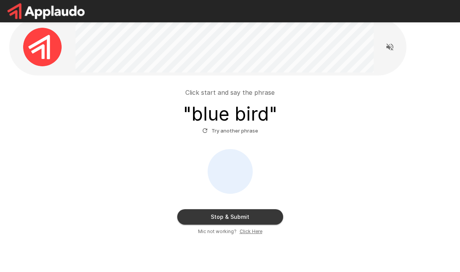  Describe the element at coordinates (42, 47) in the screenshot. I see `img: applaudo_avatar.png` at that location.